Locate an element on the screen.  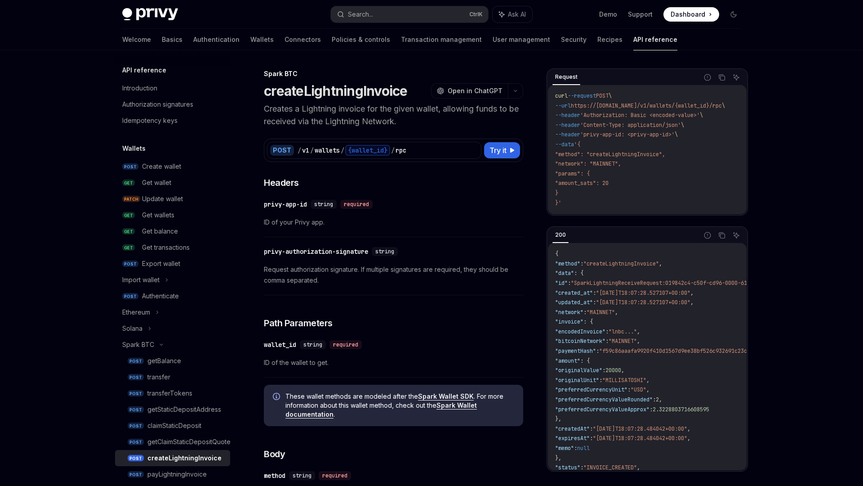
button: Try it is located at coordinates (502, 150).